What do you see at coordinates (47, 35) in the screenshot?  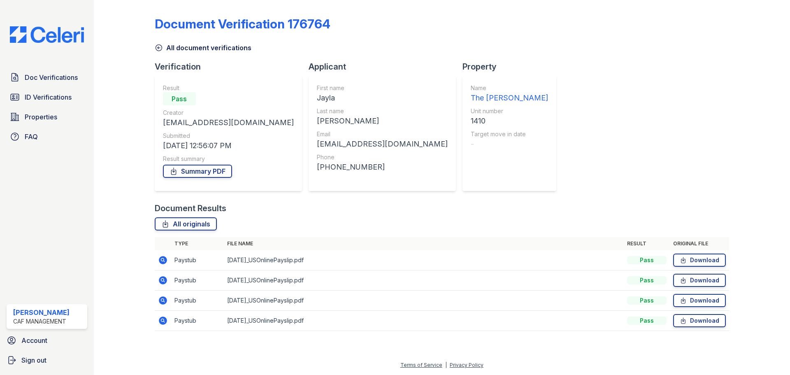 I see `img: CE_Logo_Blue-a8612792a0a2168367f1c8372b55b34899dd931a85d93a1a3d3e32e68fde9ad4.png` at bounding box center [47, 35].